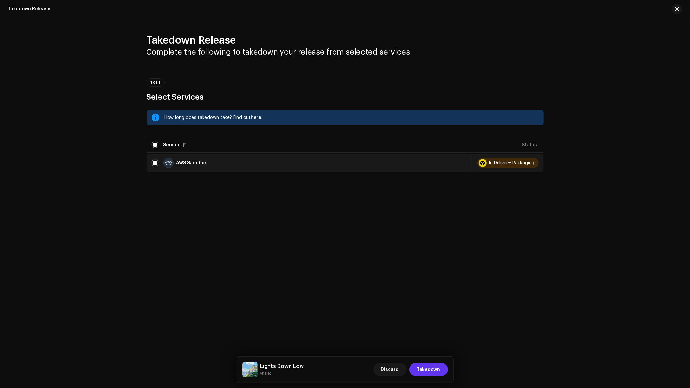 The height and width of the screenshot is (388, 690). I want to click on div: In Delivery: Packaging, so click(512, 163).